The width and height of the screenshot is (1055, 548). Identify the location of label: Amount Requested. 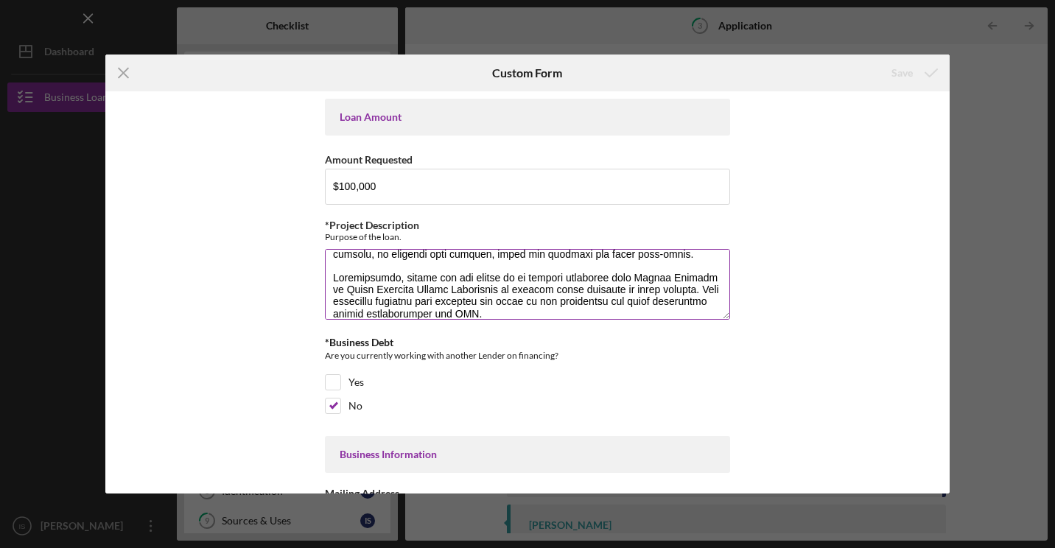
(368, 159).